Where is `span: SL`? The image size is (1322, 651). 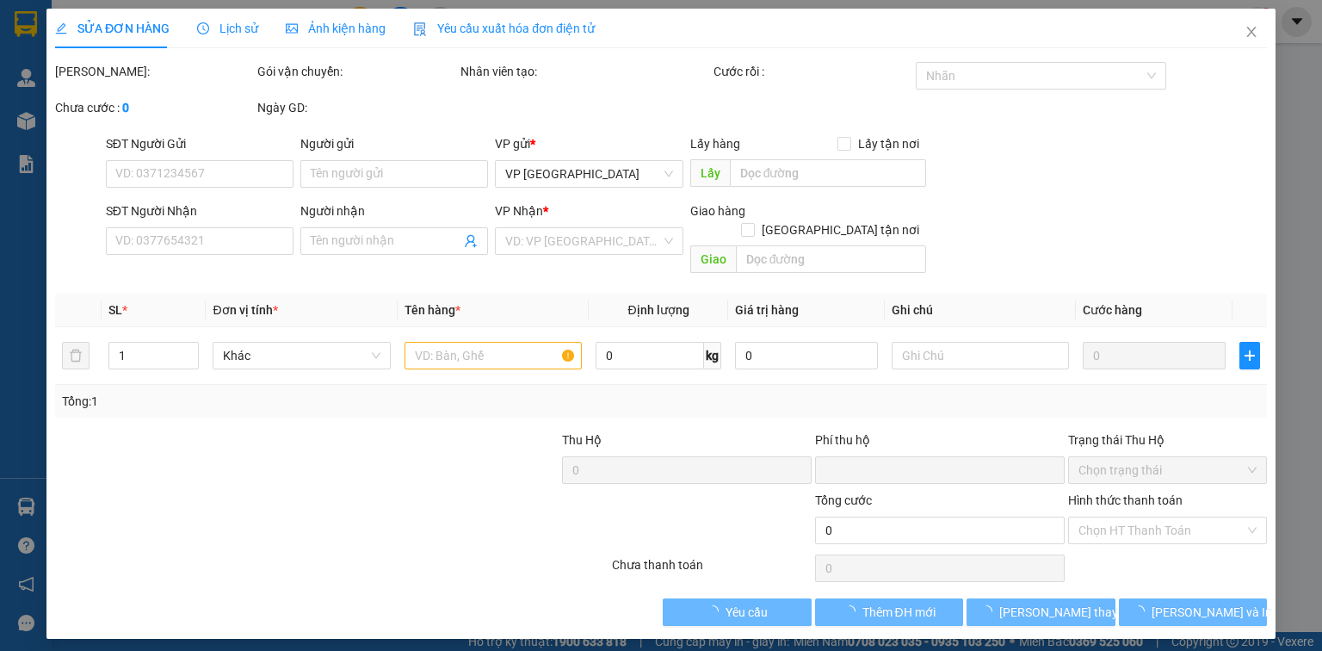
span: SL is located at coordinates (115, 310).